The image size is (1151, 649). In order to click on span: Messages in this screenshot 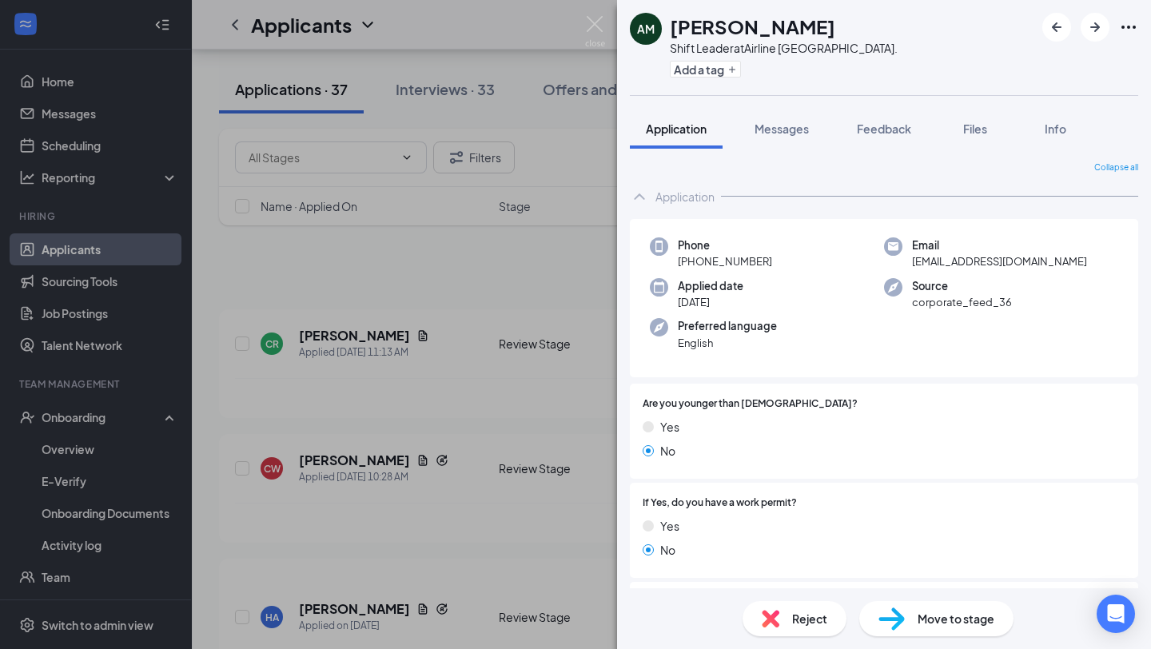, I will do `click(781, 129)`.